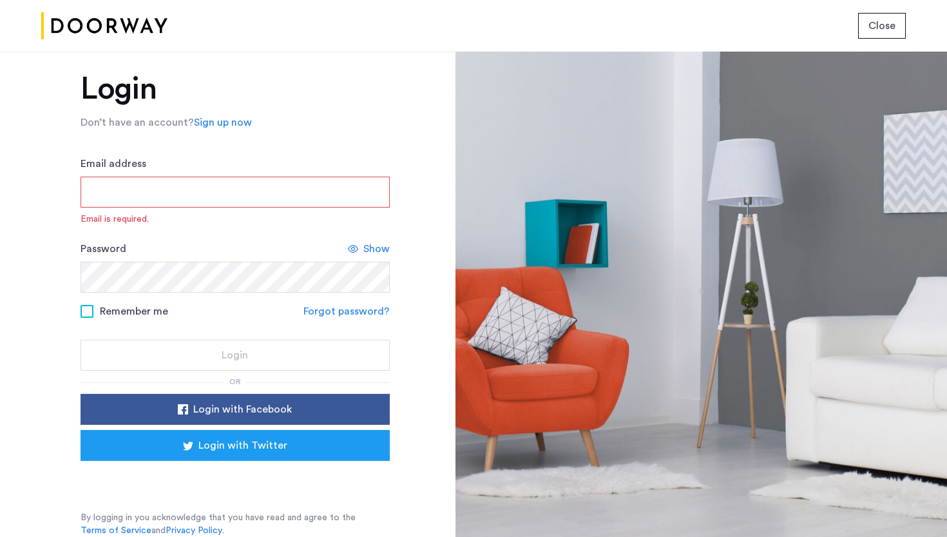 The height and width of the screenshot is (537, 947). What do you see at coordinates (235, 479) in the screenshot?
I see `div: Sign in with Google. Opens in new tab` at bounding box center [235, 479].